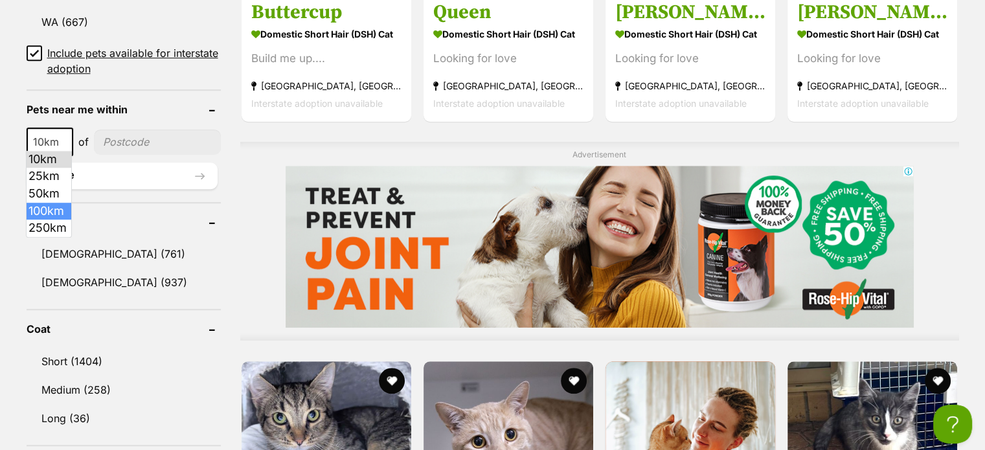 The image size is (985, 450). Describe the element at coordinates (124, 61) in the screenshot. I see `a: Include pets available for interstate adoption` at that location.